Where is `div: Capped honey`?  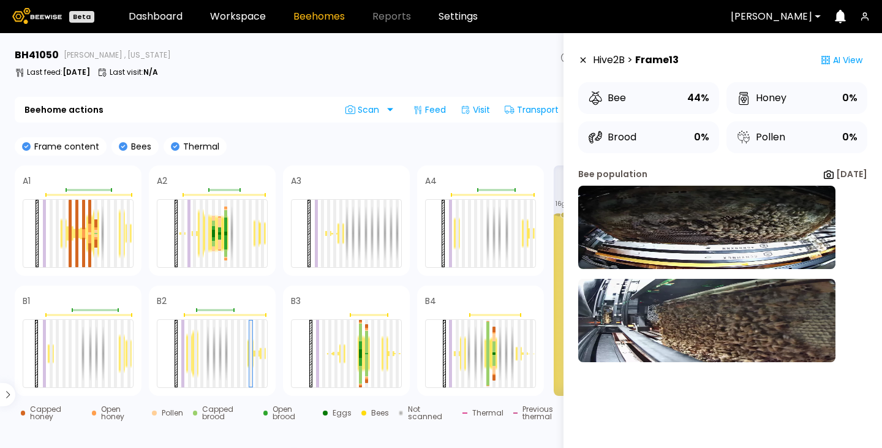 div: Capped honey is located at coordinates (56, 413).